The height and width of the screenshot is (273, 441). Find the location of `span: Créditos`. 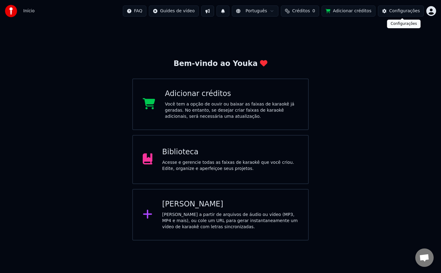

span: Créditos is located at coordinates (301, 11).